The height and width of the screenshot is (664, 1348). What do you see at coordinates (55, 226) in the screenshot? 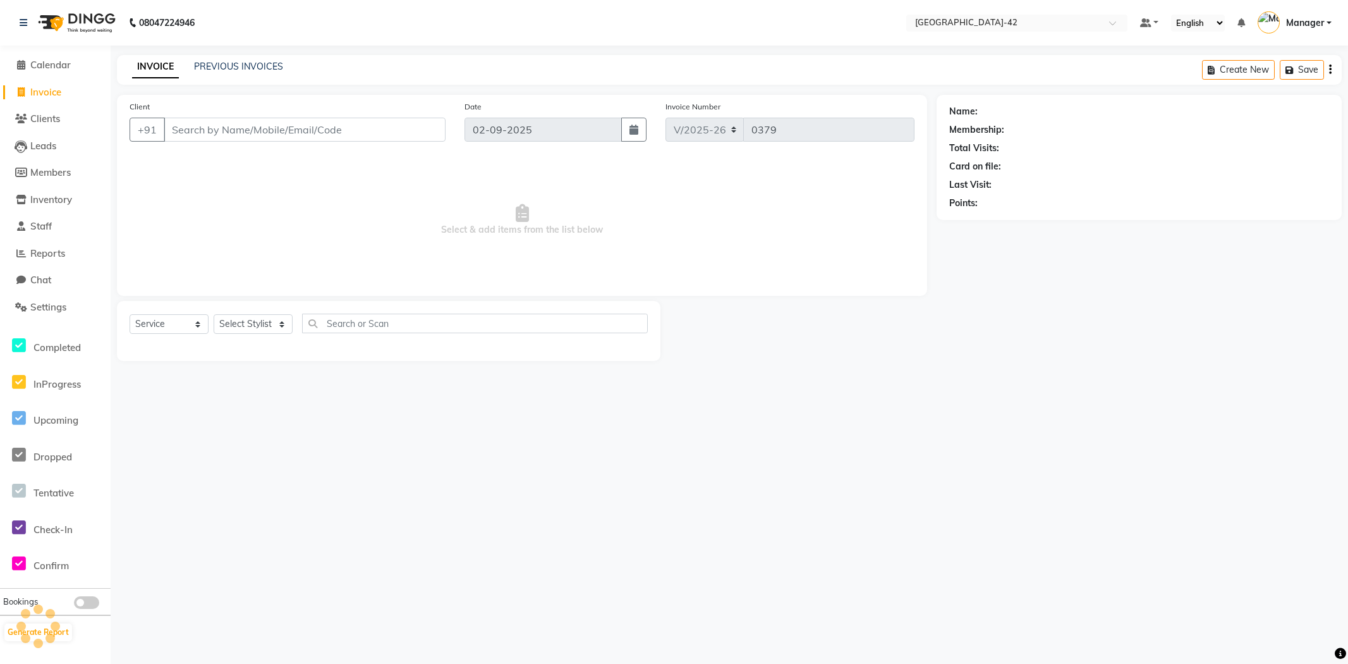
I see `a: Staff` at bounding box center [55, 226].